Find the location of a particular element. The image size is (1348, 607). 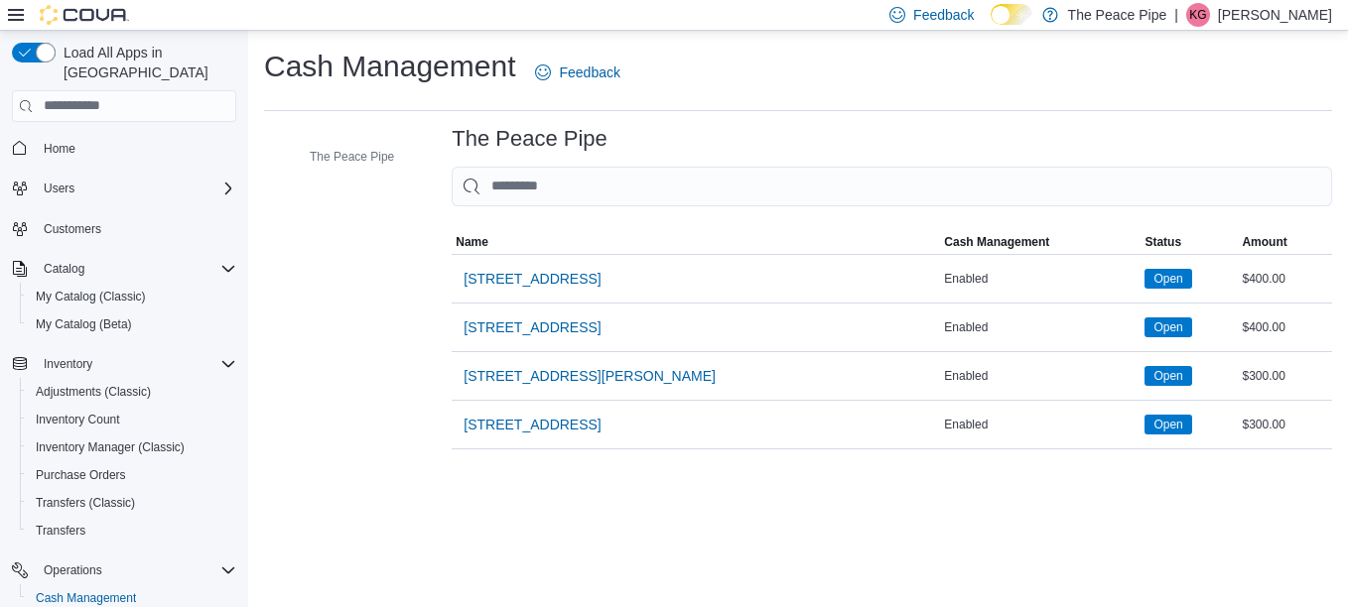

button: My Catalog (Beta) is located at coordinates (132, 325).